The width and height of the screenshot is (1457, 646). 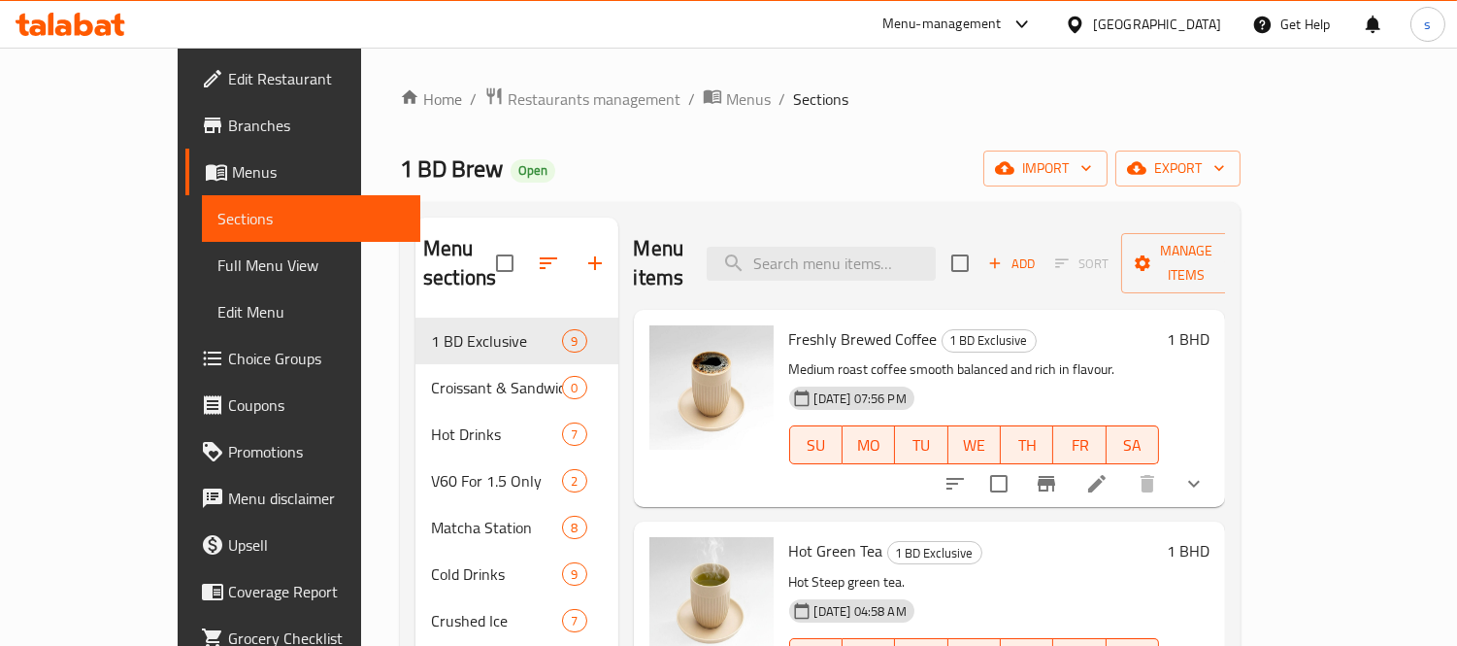 I want to click on input: search, so click(x=821, y=263).